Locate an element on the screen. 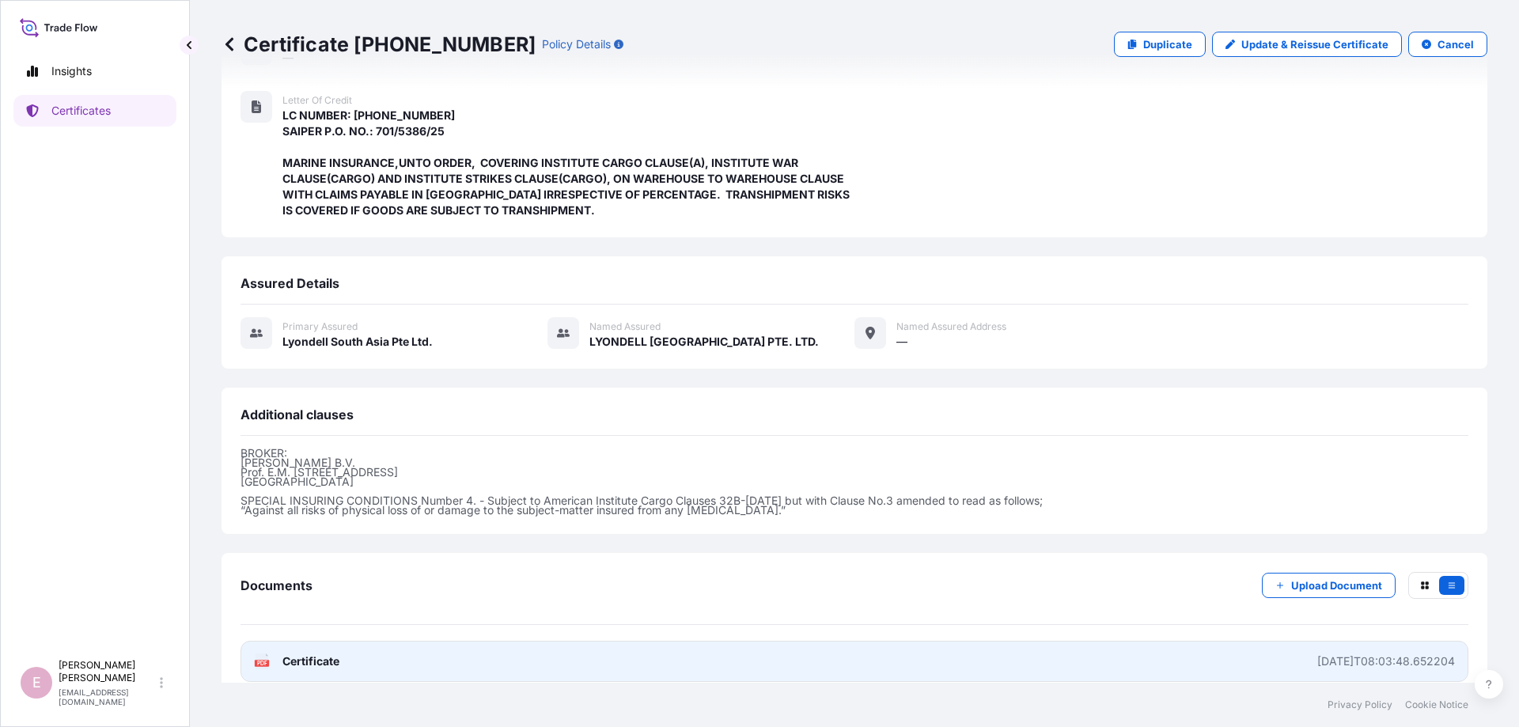  span: Named Assured Address is located at coordinates (951, 327).